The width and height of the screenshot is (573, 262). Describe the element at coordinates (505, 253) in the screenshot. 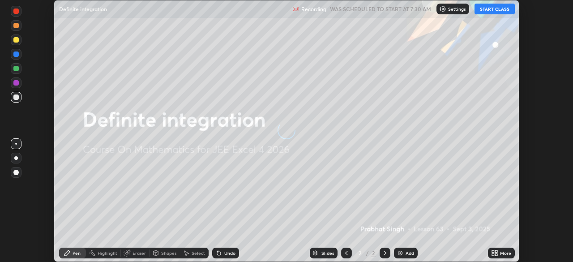

I see `div: More` at that location.